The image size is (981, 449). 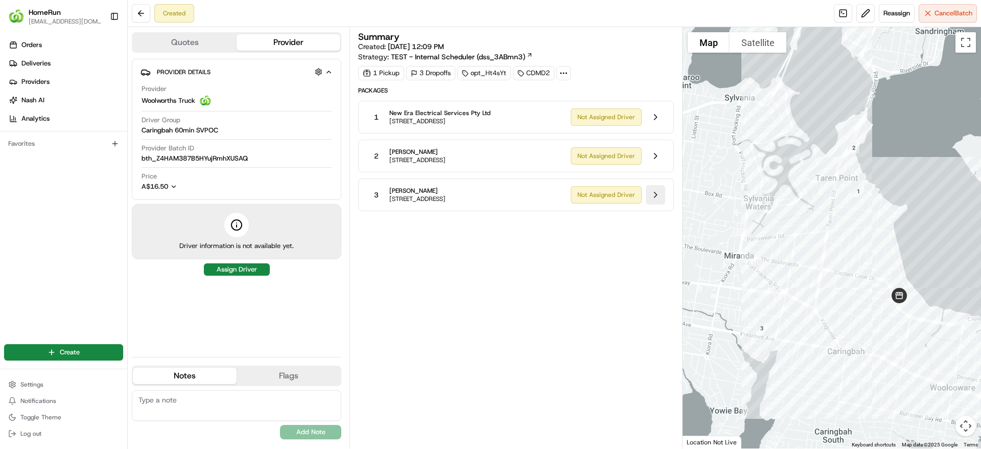 I want to click on div: CDMD2, so click(x=534, y=73).